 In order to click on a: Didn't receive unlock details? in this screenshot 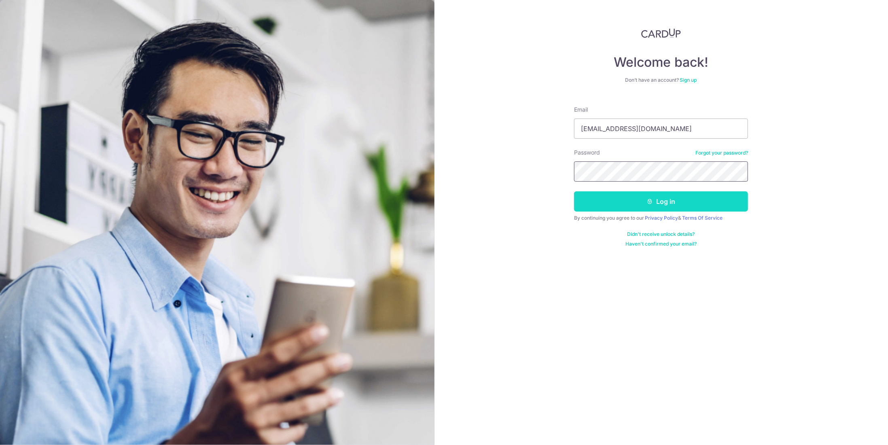, I will do `click(661, 234)`.